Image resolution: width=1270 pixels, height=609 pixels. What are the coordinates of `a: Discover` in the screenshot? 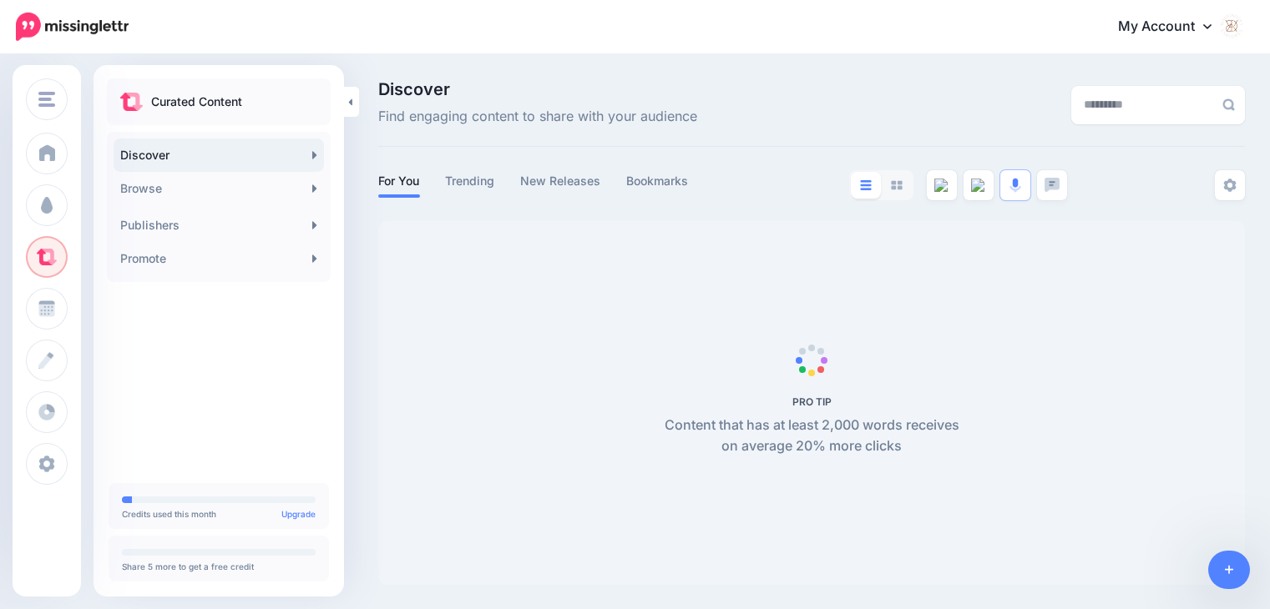 It's located at (219, 155).